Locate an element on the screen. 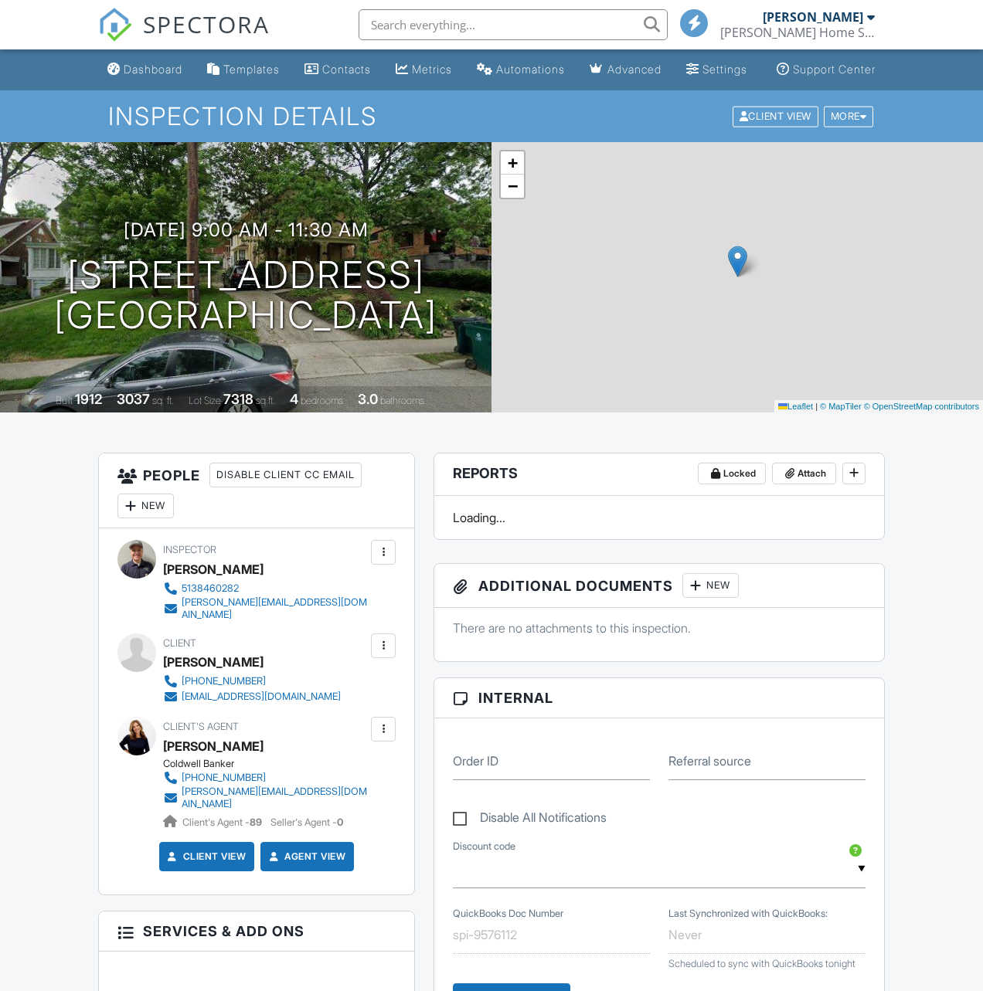 This screenshot has height=991, width=983. span: bathrooms is located at coordinates (402, 400).